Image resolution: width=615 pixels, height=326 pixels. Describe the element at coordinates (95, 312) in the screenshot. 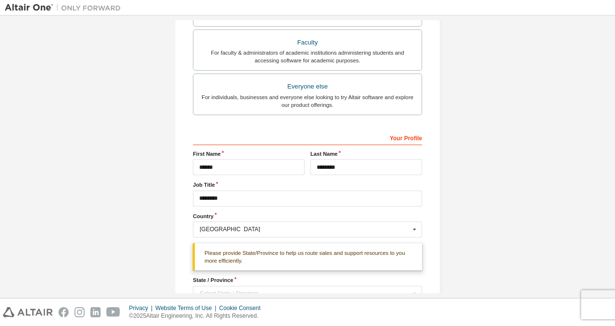

I see `img: linkedin.svg` at that location.